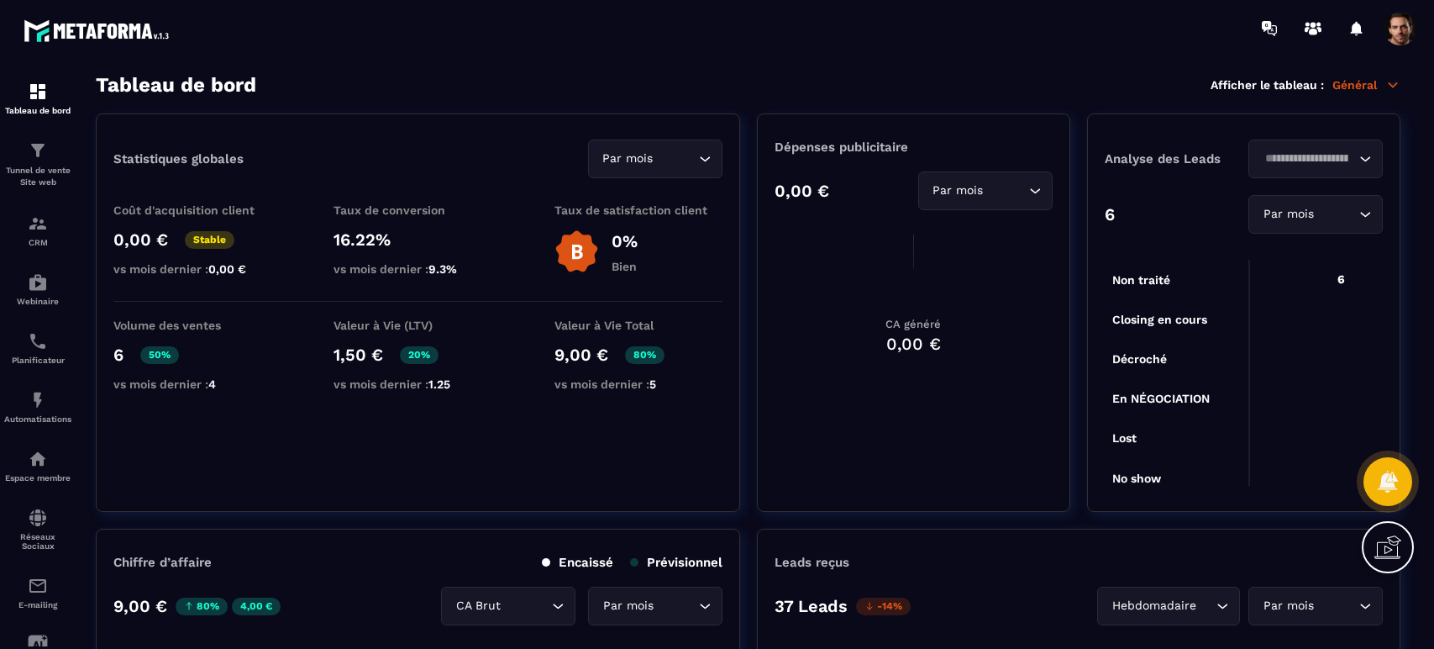 This screenshot has width=1434, height=649. What do you see at coordinates (676, 562) in the screenshot?
I see `p: Prévisionnel` at bounding box center [676, 562].